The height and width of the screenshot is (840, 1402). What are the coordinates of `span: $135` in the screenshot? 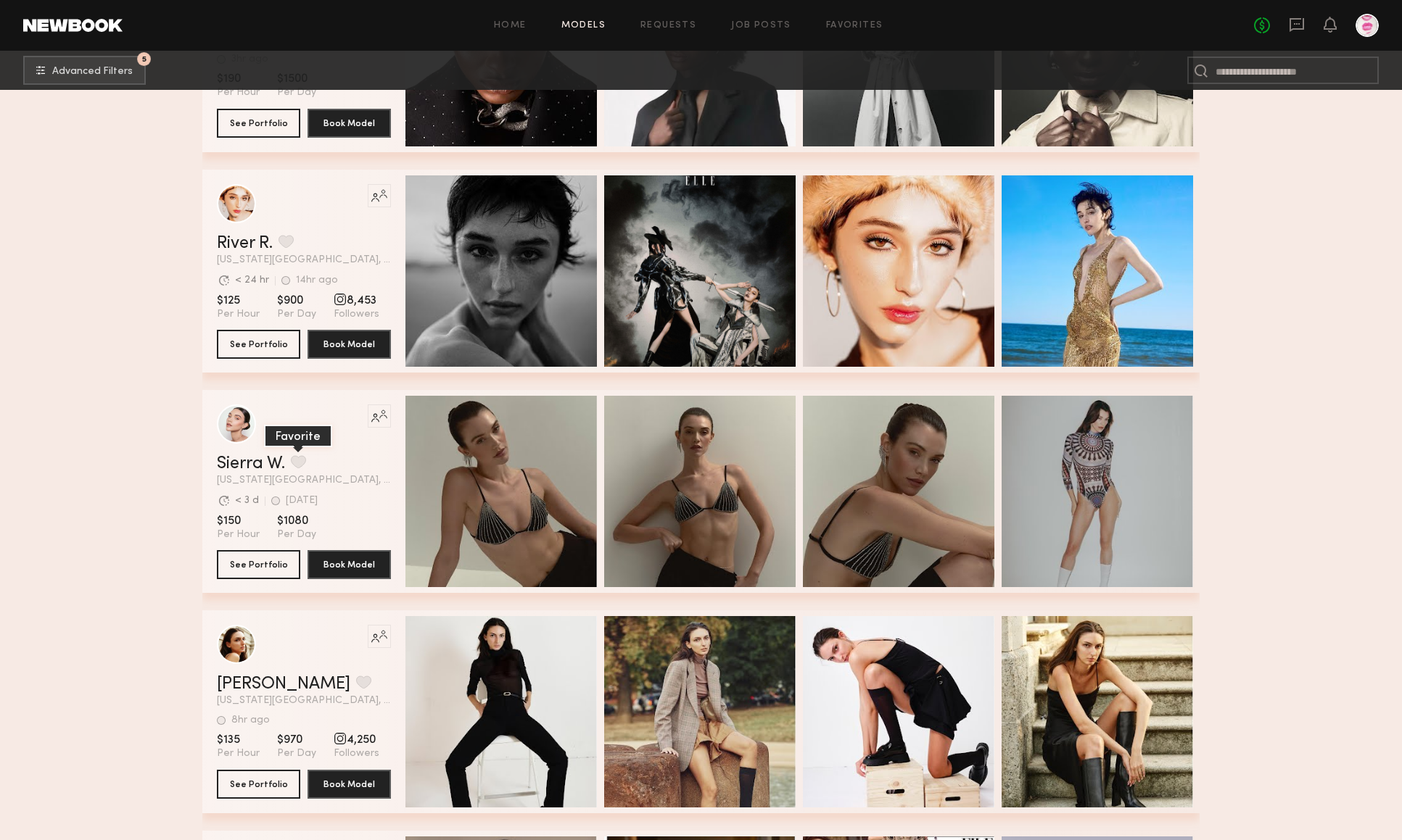 It's located at (238, 740).